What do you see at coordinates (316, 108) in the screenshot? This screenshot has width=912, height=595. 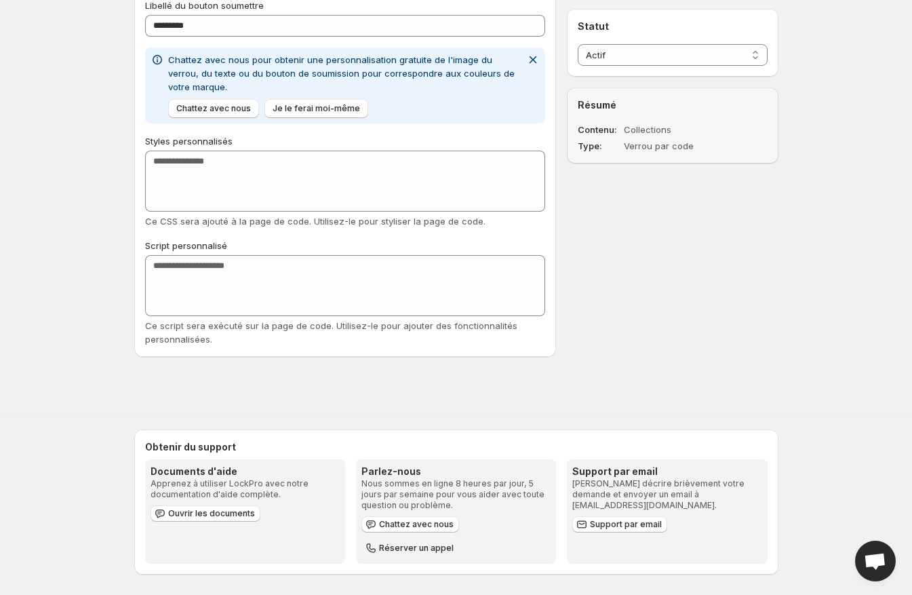 I see `button: Je le ferai moi-même` at bounding box center [316, 108].